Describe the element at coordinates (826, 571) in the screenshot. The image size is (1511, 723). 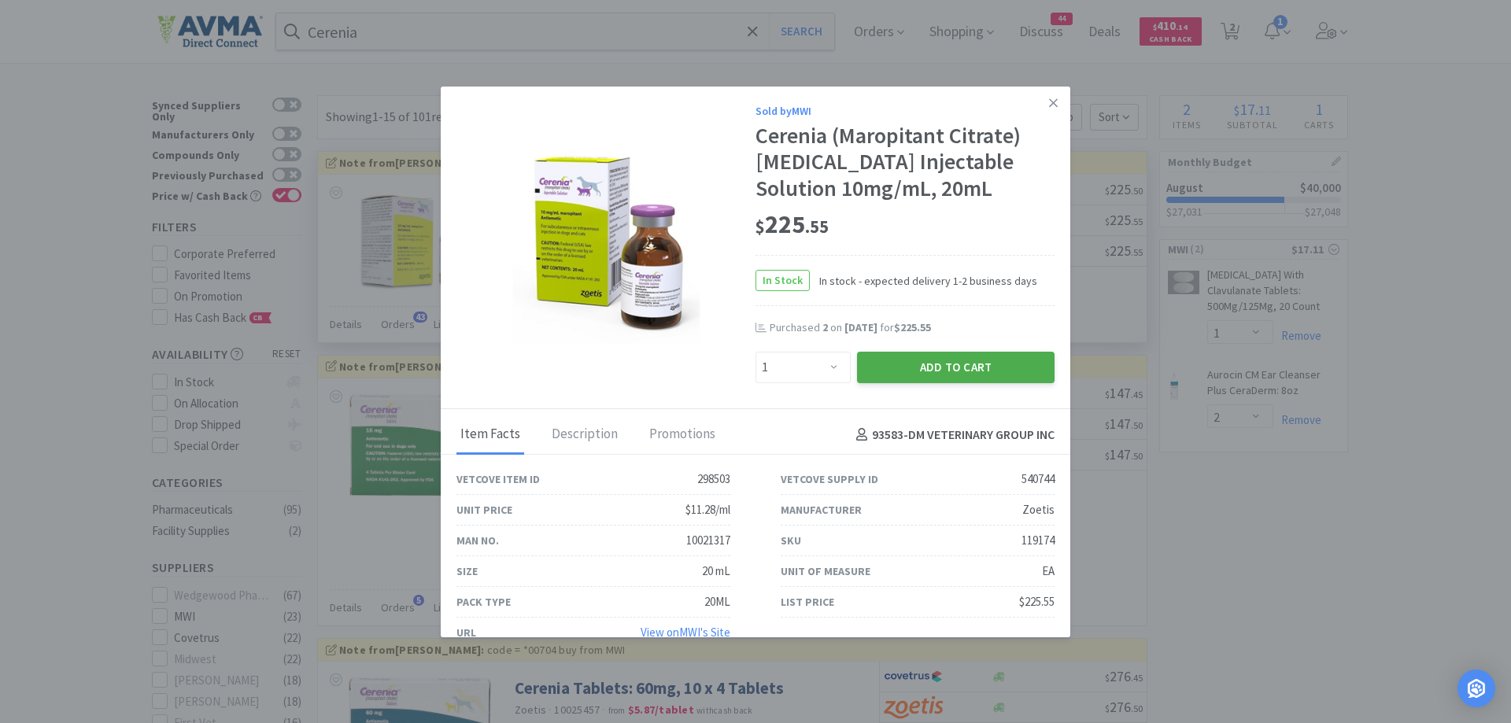
I see `div: Unit of Measure` at that location.